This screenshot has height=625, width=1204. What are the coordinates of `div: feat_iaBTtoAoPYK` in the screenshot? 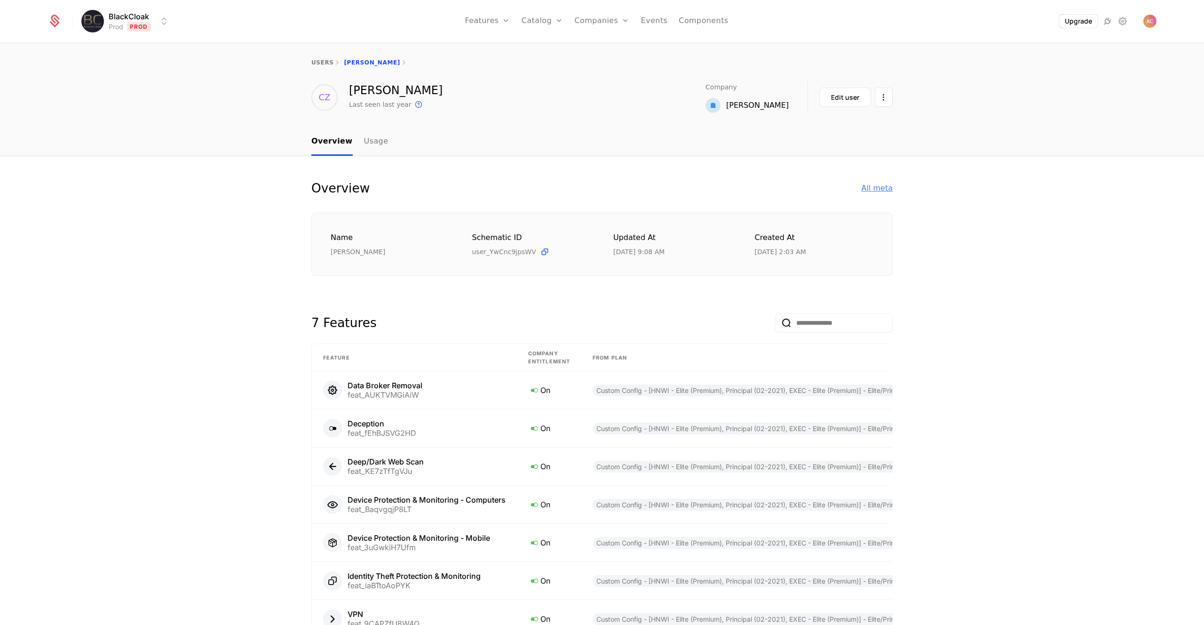 It's located at (414, 585).